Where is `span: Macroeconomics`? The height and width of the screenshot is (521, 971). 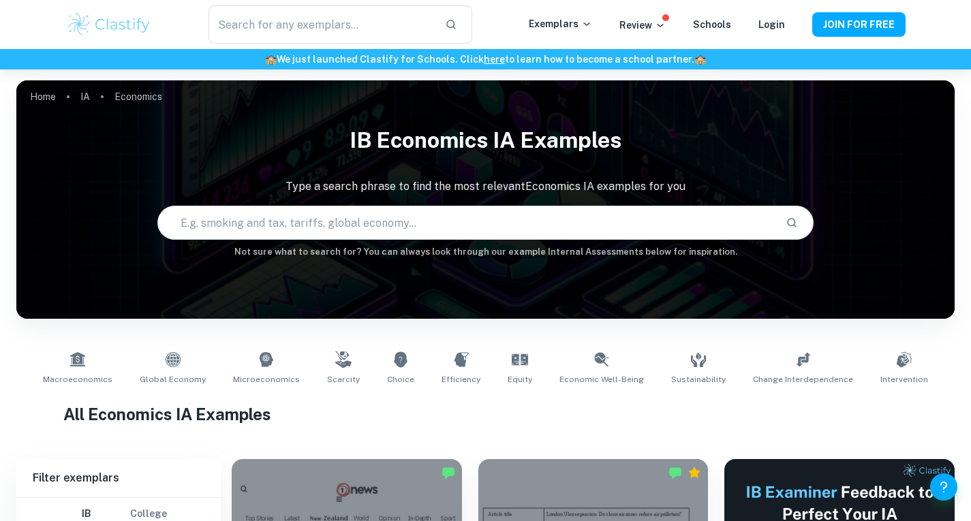
span: Macroeconomics is located at coordinates (78, 379).